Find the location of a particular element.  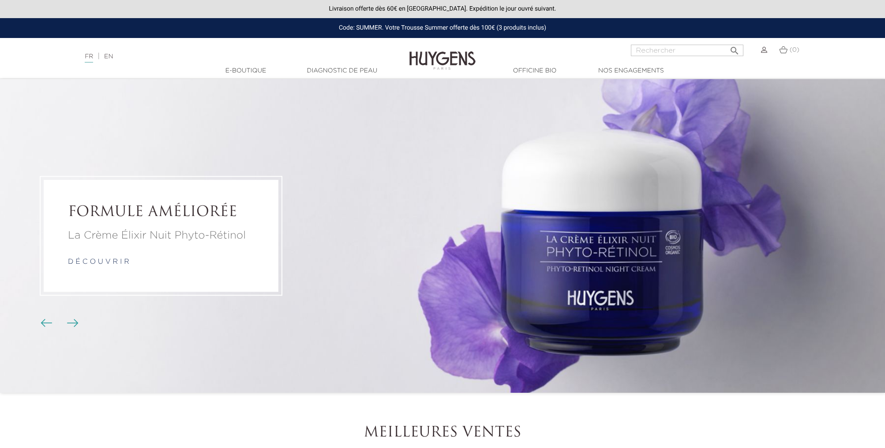

a: E-Boutique is located at coordinates (246, 71).